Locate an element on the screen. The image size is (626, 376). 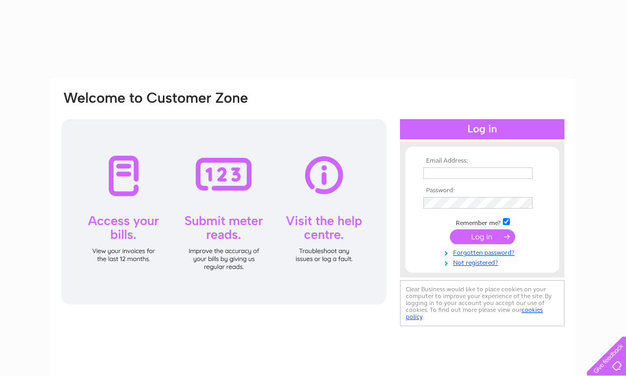
input: Submit is located at coordinates (482, 237).